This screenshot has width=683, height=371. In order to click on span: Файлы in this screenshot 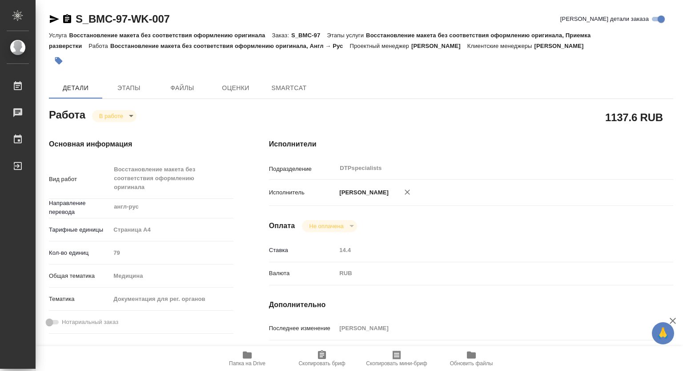, I will do `click(182, 88)`.